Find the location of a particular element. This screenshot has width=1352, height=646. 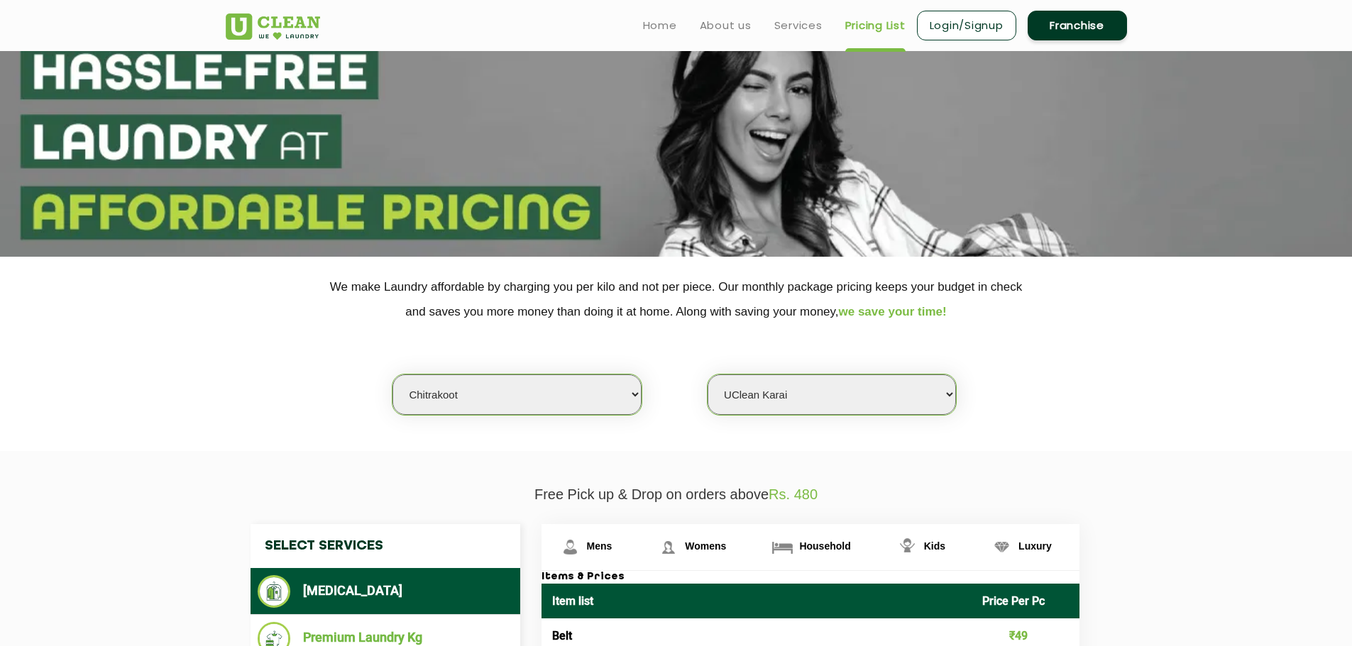

a: Services is located at coordinates (798, 26).